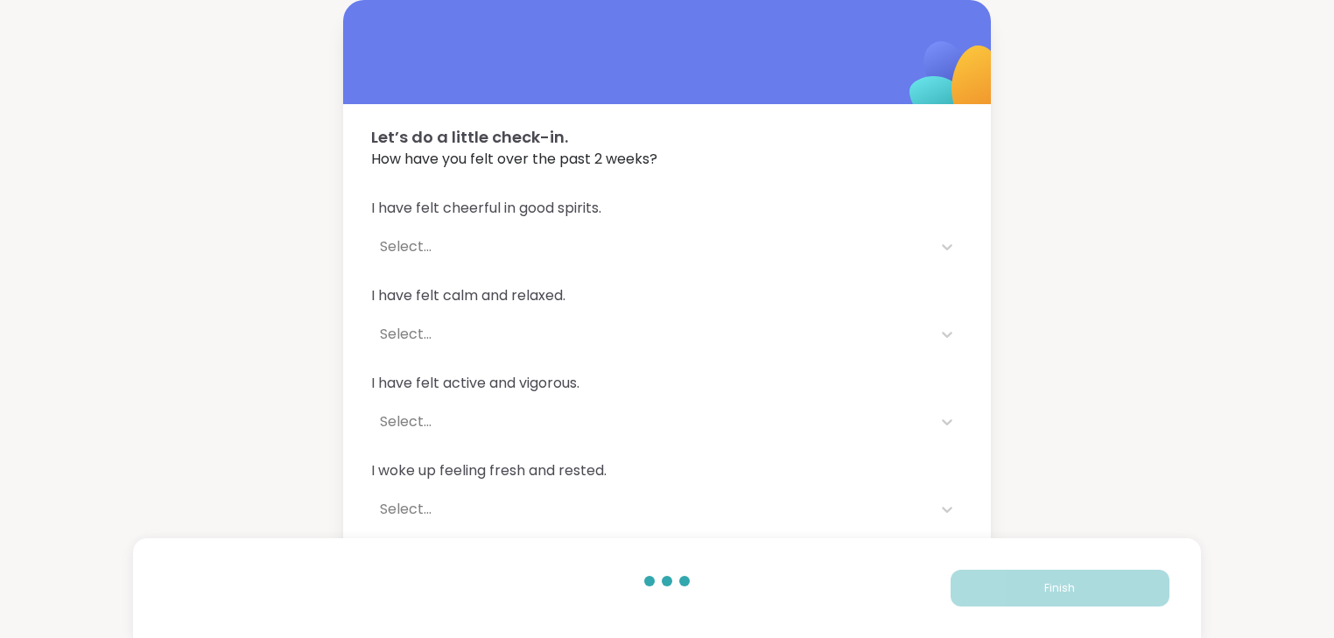  I want to click on span: I have felt active and vigorous., so click(667, 383).